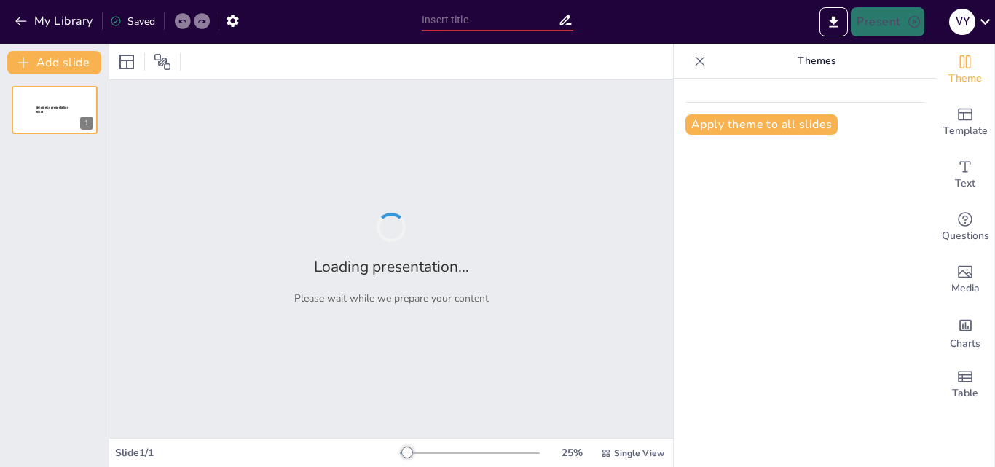 Image resolution: width=995 pixels, height=467 pixels. What do you see at coordinates (55, 21) in the screenshot?
I see `button: My Library` at bounding box center [55, 21].